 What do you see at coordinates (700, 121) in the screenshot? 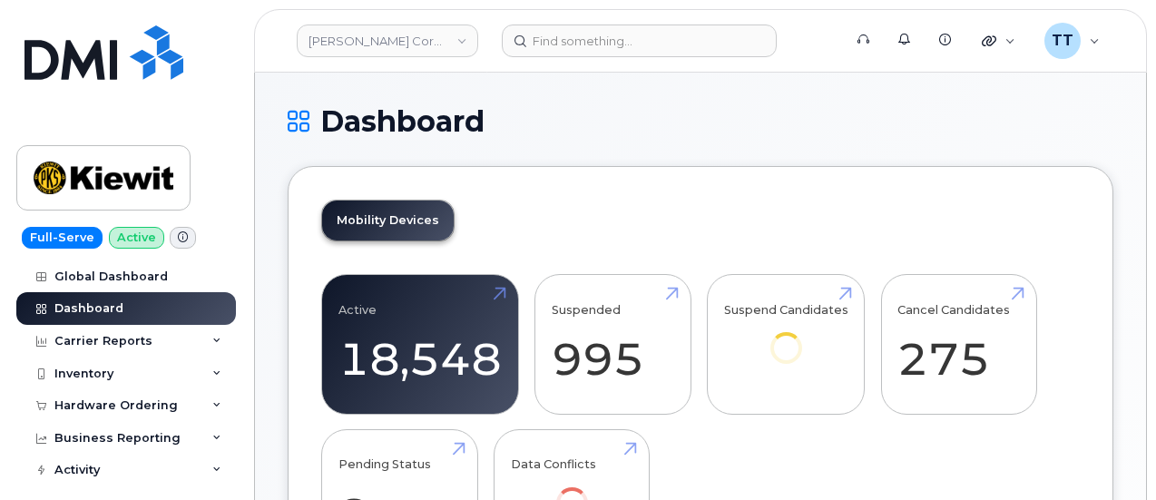
I see `h1: Dashboard` at bounding box center [700, 121].